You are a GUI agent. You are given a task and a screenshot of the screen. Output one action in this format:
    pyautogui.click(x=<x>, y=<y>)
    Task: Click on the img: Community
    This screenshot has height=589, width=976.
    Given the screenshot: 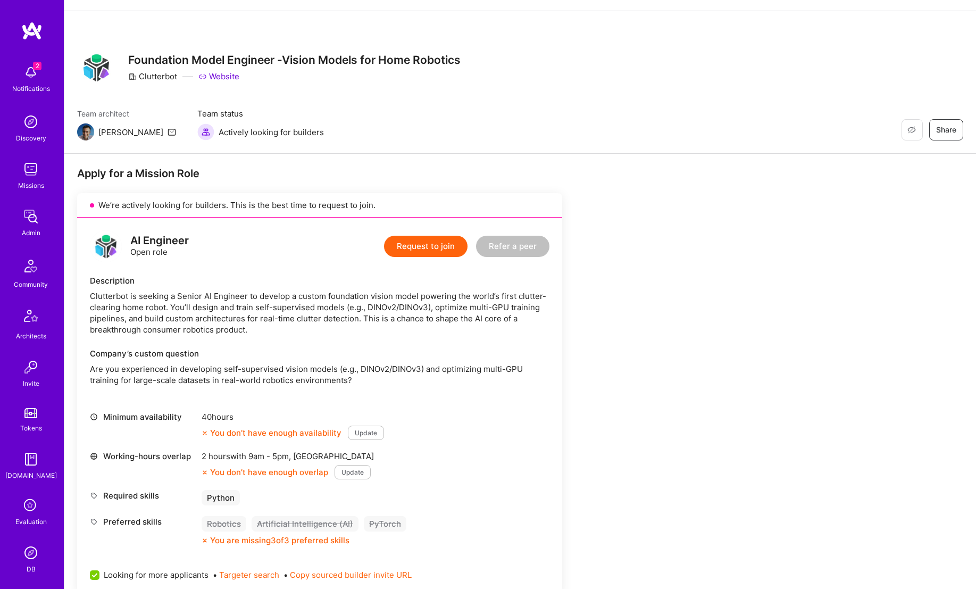 What is the action you would take?
    pyautogui.click(x=31, y=266)
    